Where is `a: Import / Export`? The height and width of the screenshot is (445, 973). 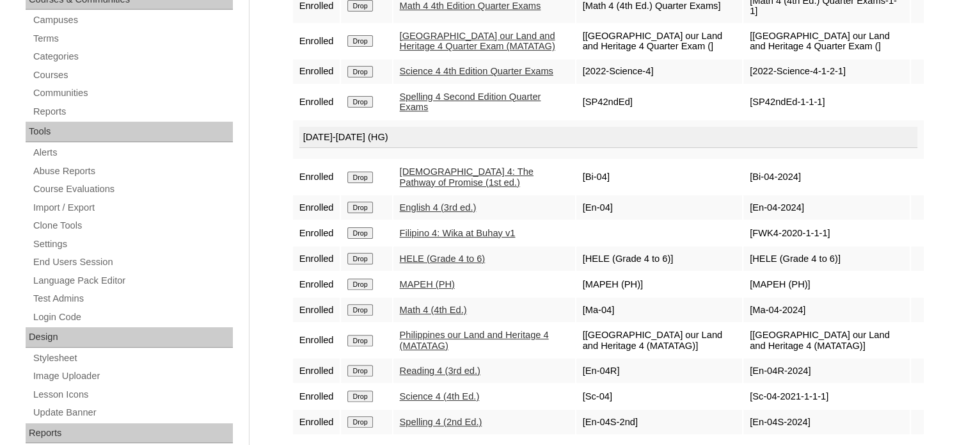
a: Import / Export is located at coordinates (132, 207).